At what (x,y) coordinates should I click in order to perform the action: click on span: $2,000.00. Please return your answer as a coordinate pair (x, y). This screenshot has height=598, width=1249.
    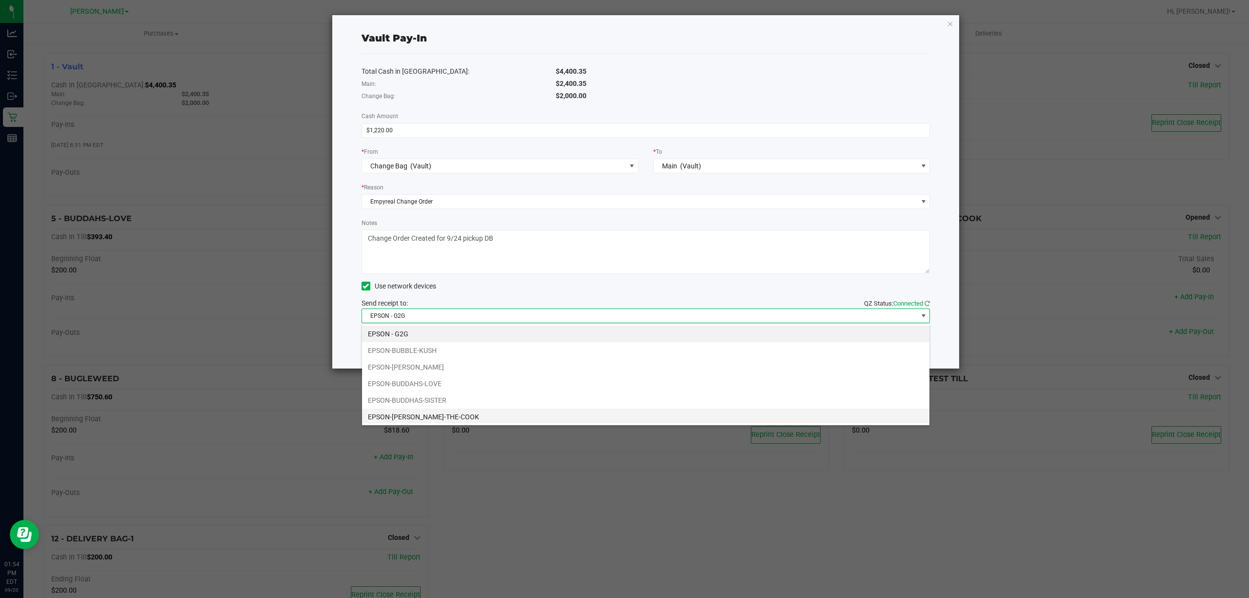
    Looking at the image, I should click on (571, 96).